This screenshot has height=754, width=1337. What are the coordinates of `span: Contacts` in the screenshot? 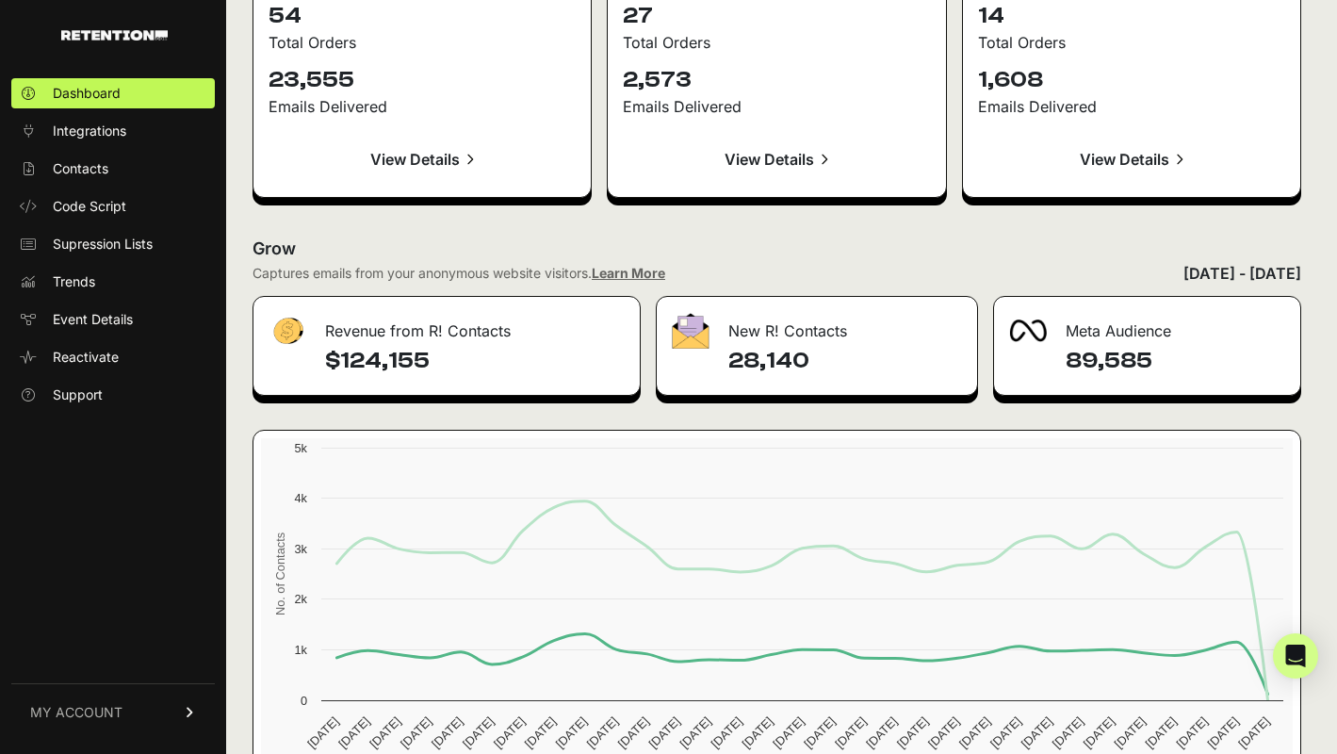 It's located at (80, 169).